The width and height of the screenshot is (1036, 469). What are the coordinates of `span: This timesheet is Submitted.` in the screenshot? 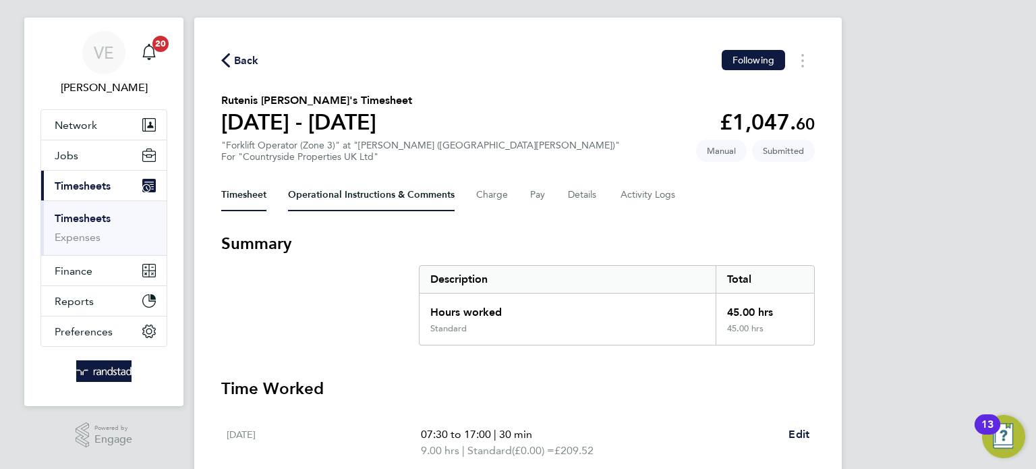 It's located at (783, 150).